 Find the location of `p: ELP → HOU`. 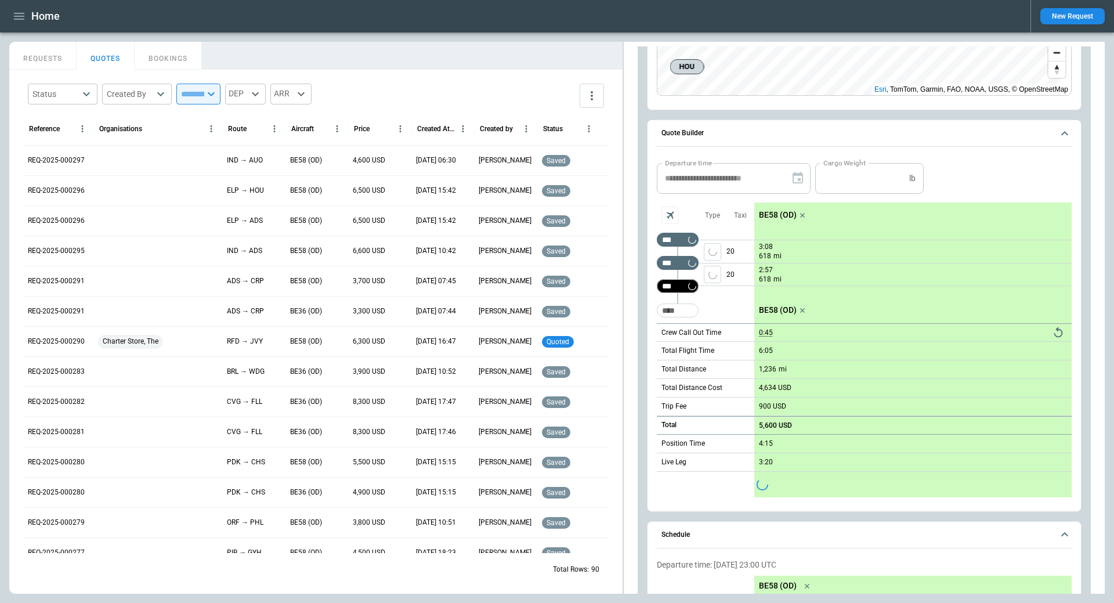

p: ELP → HOU is located at coordinates (245, 190).